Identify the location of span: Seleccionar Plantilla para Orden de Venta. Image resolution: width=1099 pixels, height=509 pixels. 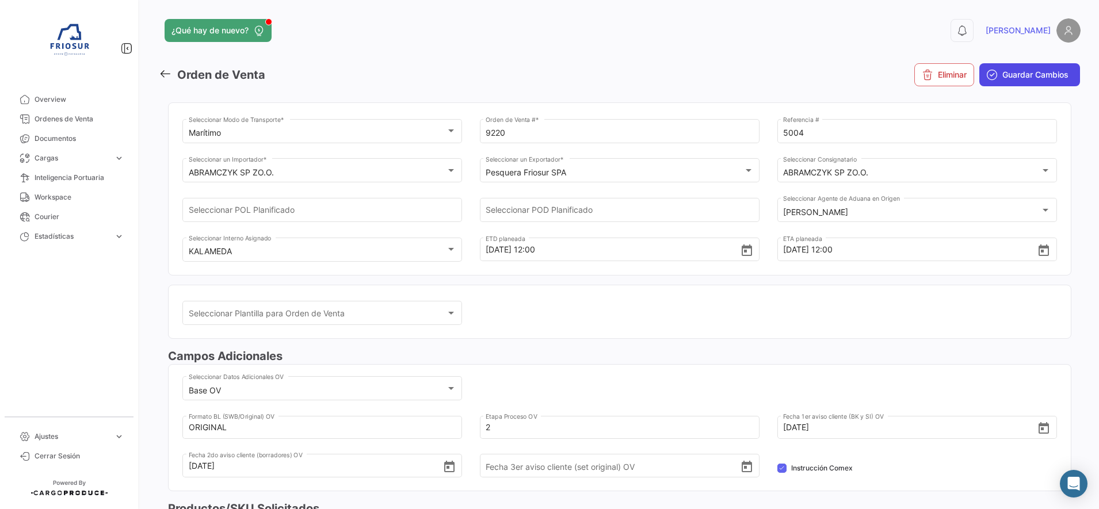
(317, 315).